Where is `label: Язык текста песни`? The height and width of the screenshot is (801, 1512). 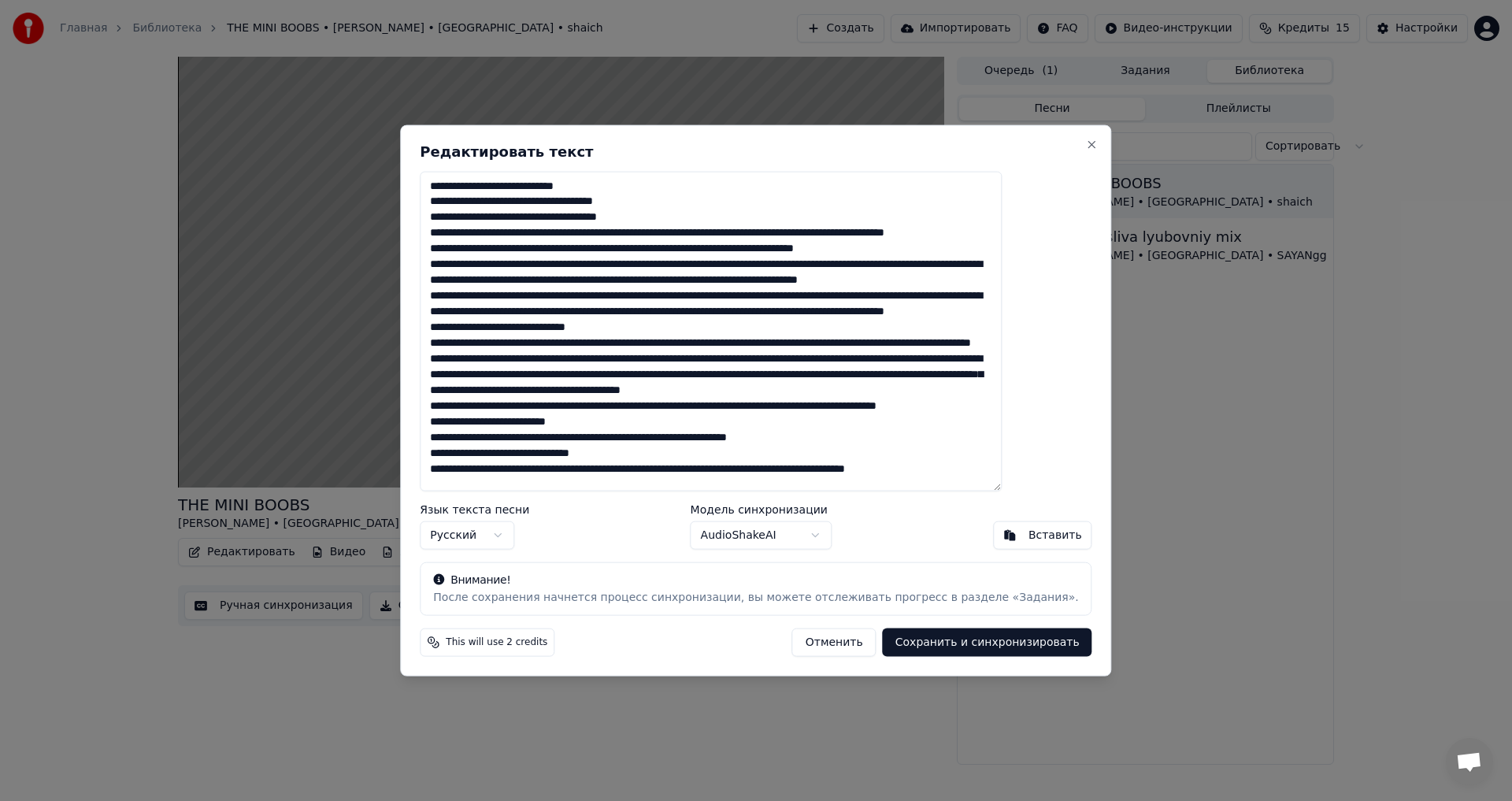 label: Язык текста песни is located at coordinates (475, 510).